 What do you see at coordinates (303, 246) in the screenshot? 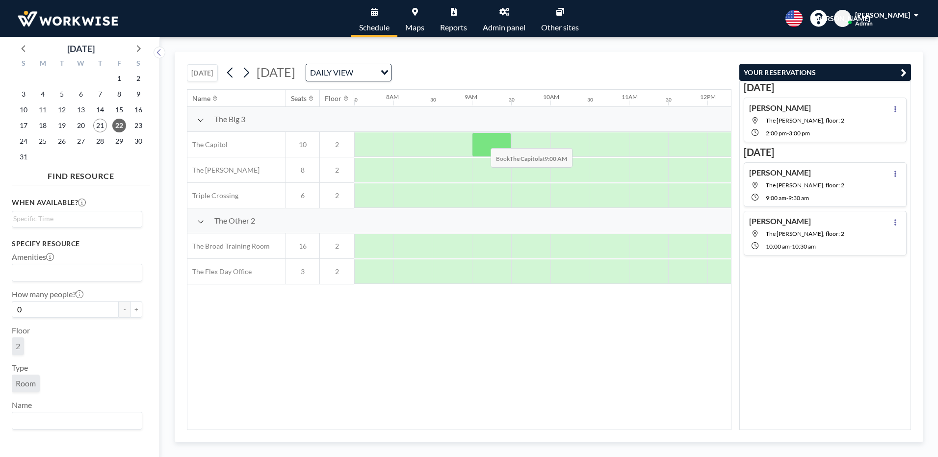
I see `span: 16` at bounding box center [303, 246].